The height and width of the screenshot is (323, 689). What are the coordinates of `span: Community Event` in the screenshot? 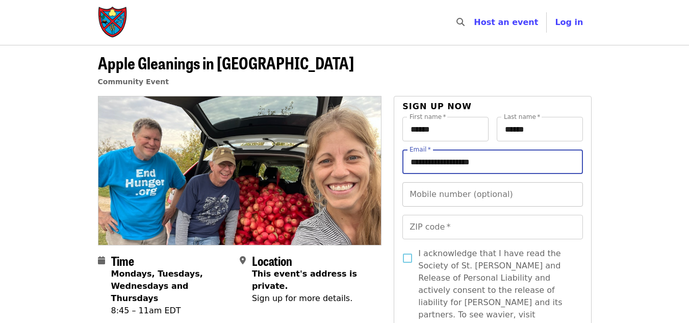 It's located at (133, 82).